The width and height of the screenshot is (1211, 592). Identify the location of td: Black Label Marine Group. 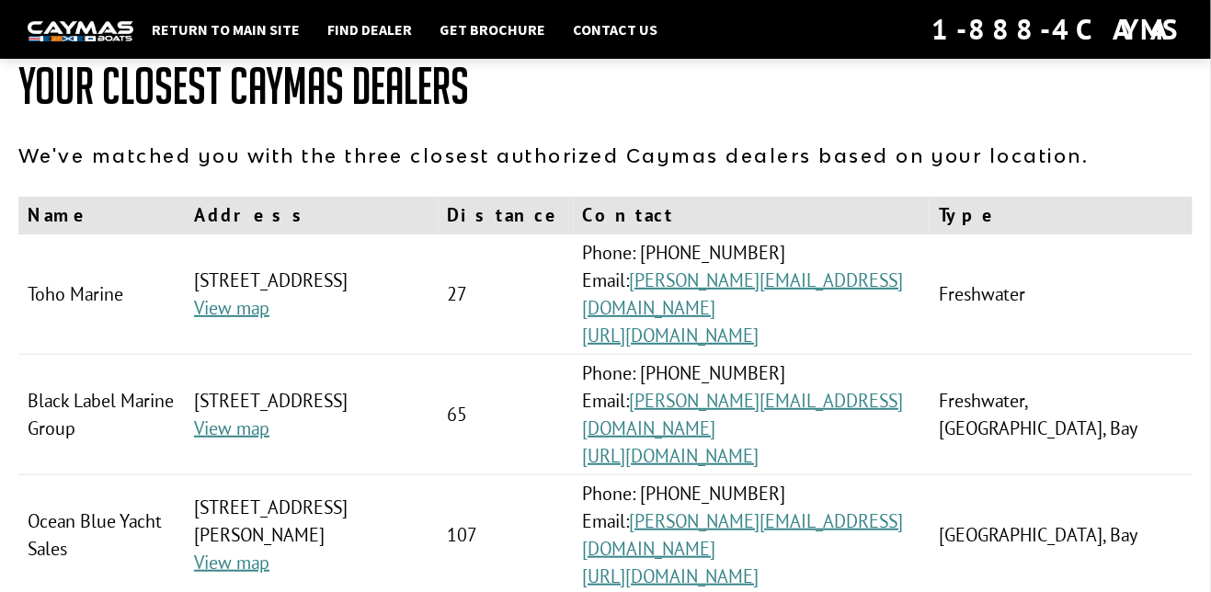
(101, 415).